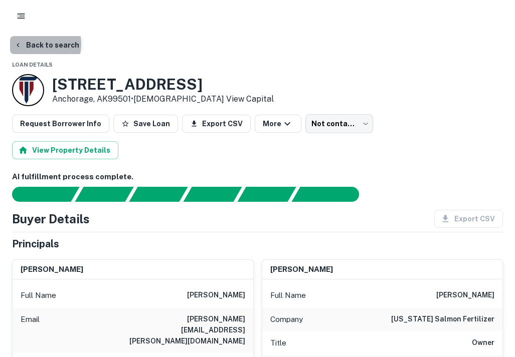 The width and height of the screenshot is (515, 357). I want to click on button: Save Loan, so click(145, 124).